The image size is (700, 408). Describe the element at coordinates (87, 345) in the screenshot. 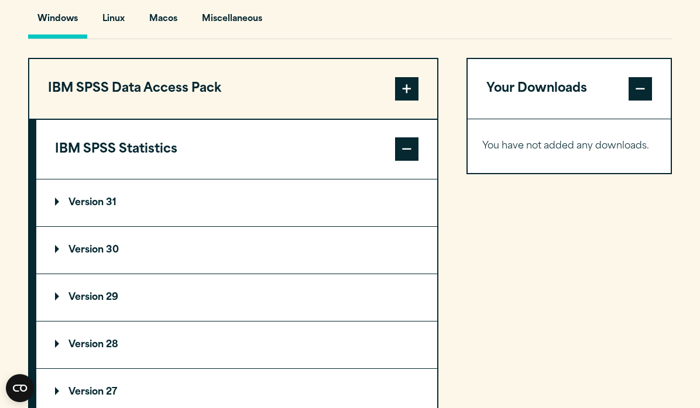

I see `p: Version 28` at that location.